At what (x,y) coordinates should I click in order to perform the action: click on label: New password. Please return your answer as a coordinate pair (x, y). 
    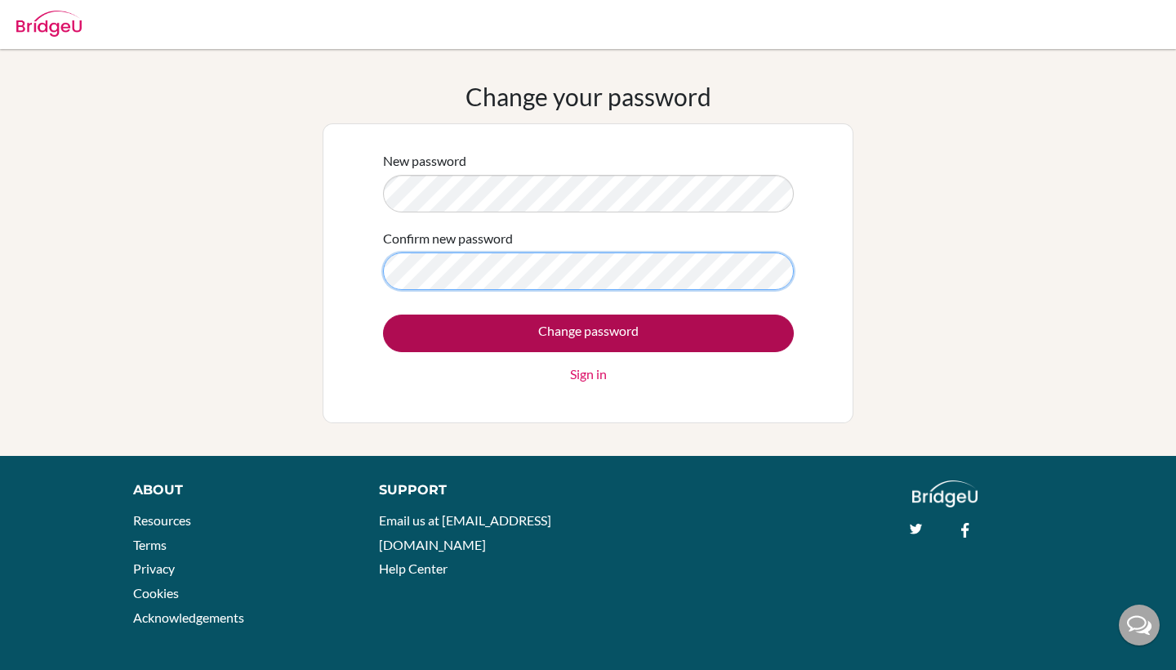
    Looking at the image, I should click on (425, 161).